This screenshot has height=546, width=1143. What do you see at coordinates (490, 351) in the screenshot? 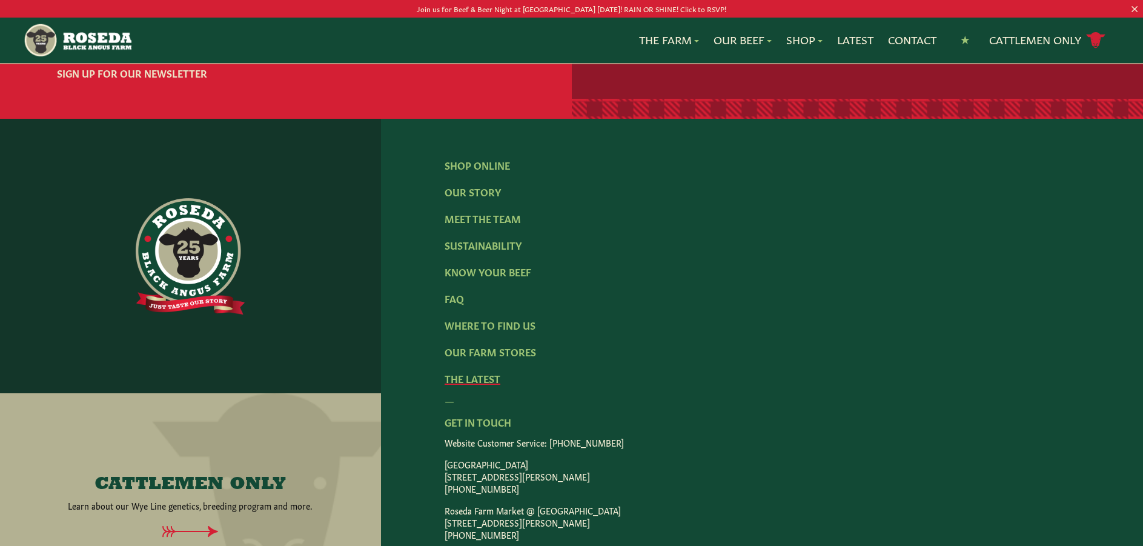
I see `a: Our Farm Stores` at bounding box center [490, 351].